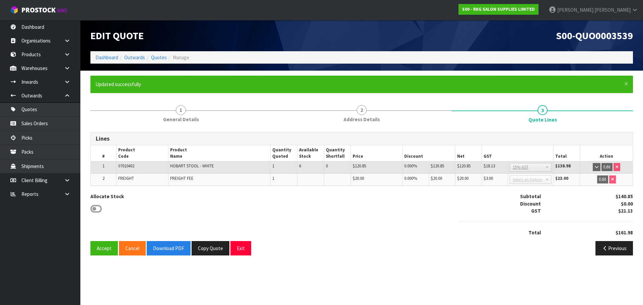 This screenshot has height=305, width=643. I want to click on strong: S00 - RKG SALON SUPPLIES LIMITED, so click(498, 9).